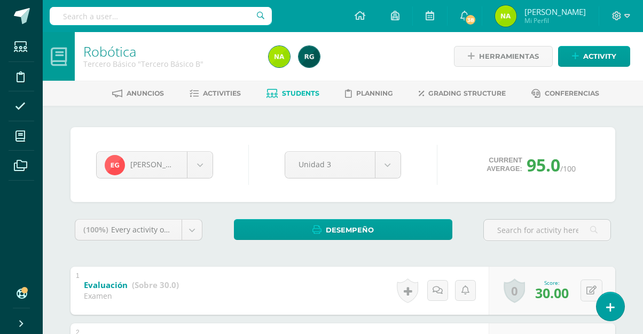 The width and height of the screenshot is (643, 334). What do you see at coordinates (155, 285) in the screenshot?
I see `strong: (Sobre 30.0)` at bounding box center [155, 285].